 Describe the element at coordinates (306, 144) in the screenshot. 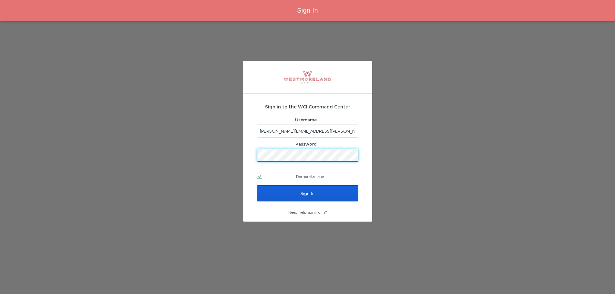

I see `label: Password` at that location.